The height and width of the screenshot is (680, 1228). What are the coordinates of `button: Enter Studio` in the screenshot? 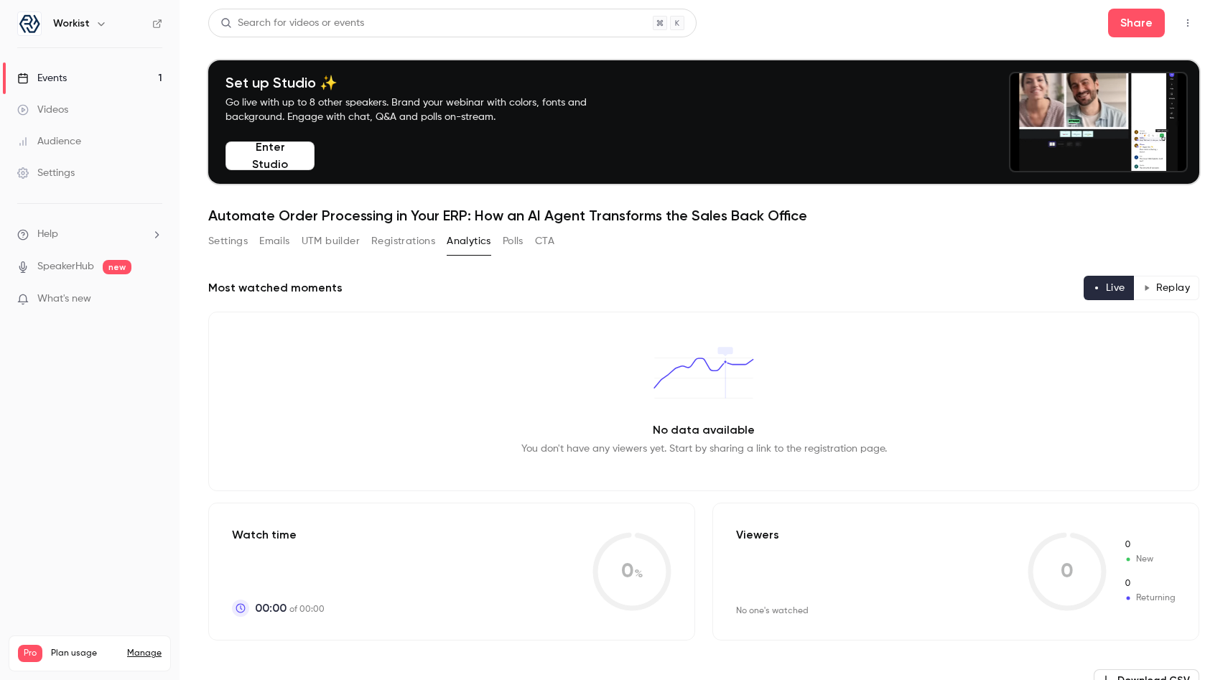 It's located at (270, 156).